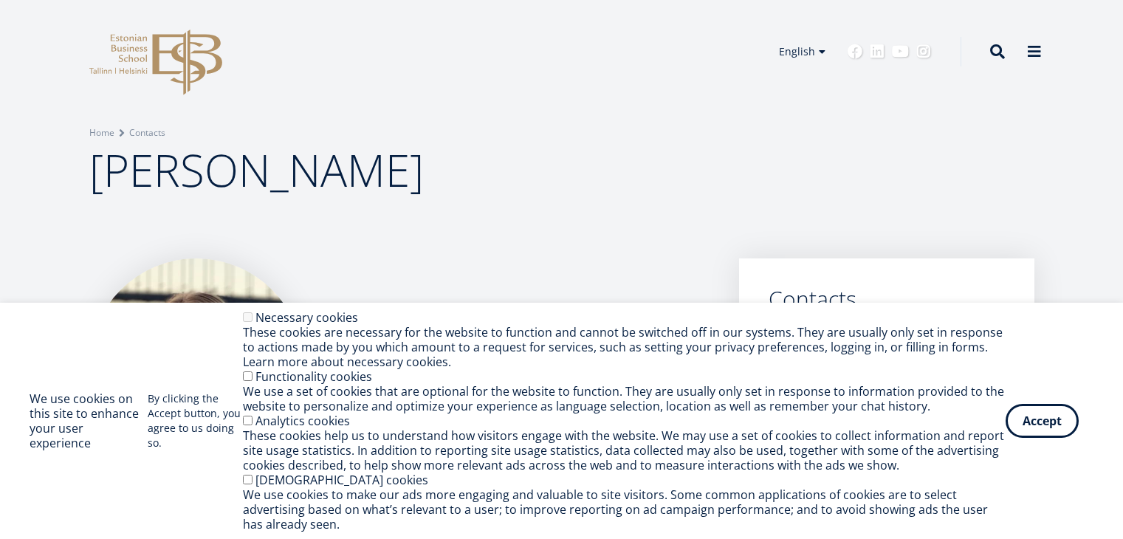 This screenshot has height=539, width=1123. What do you see at coordinates (303, 421) in the screenshot?
I see `label: Analytics cookies` at bounding box center [303, 421].